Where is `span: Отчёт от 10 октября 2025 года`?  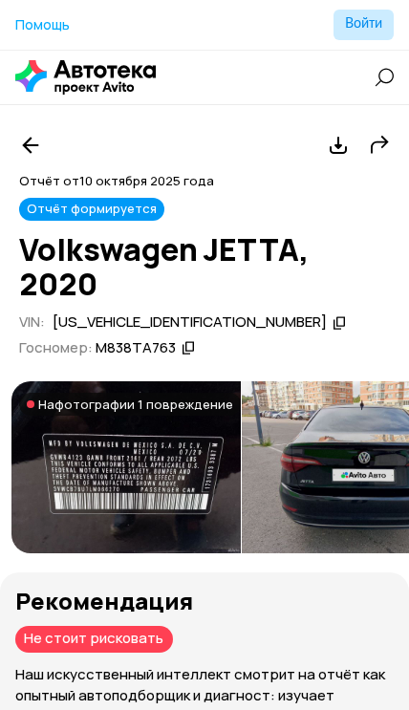 span: Отчёт от 10 октября 2025 года is located at coordinates (117, 181).